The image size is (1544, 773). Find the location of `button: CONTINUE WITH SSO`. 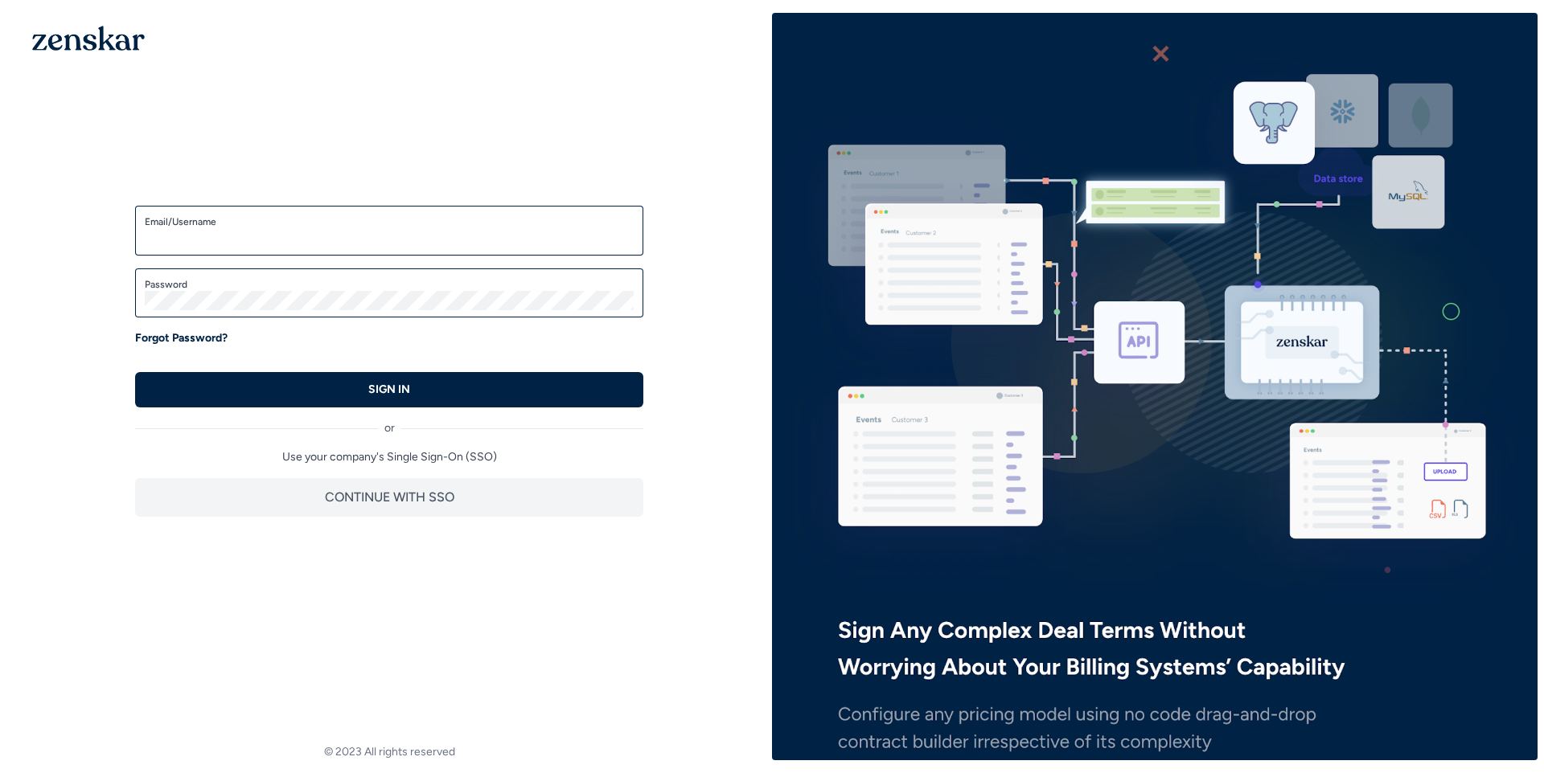

button: CONTINUE WITH SSO is located at coordinates (389, 498).